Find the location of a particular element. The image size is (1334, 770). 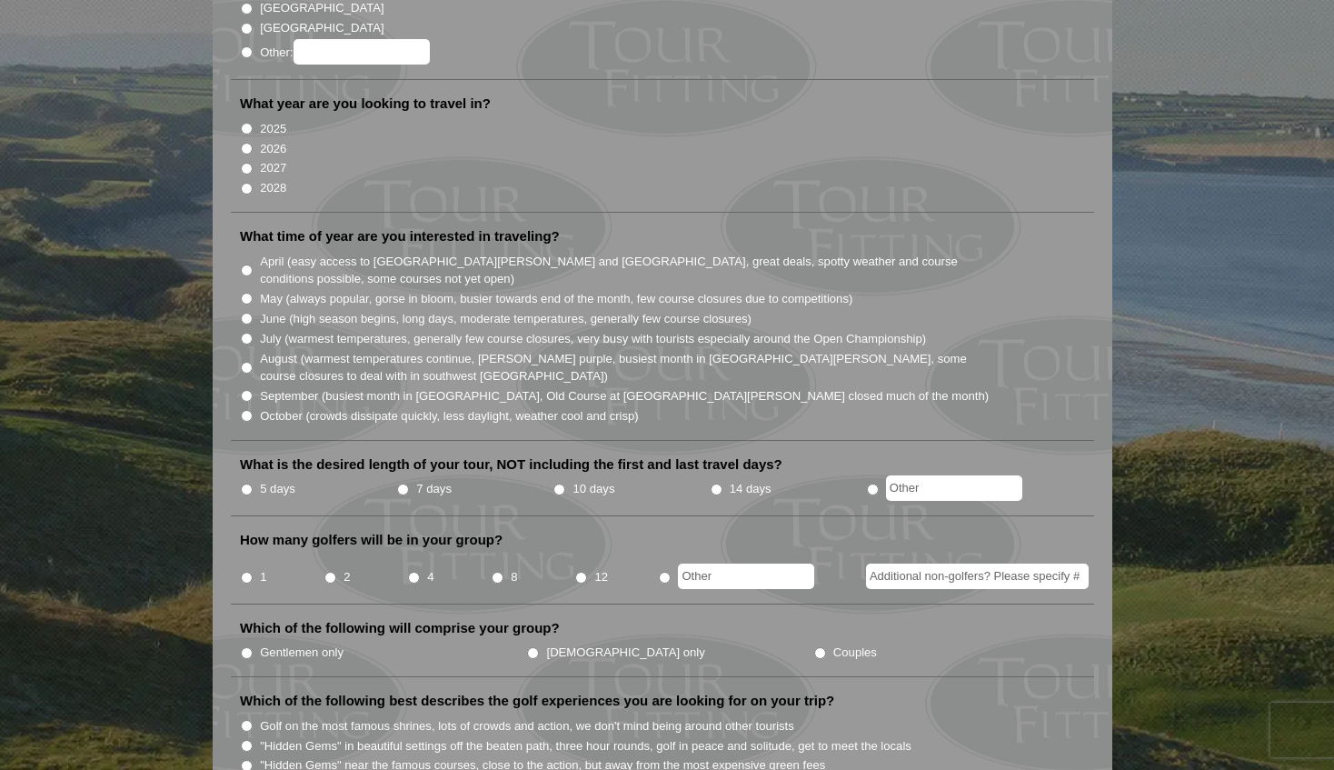

label: Gentlemen only is located at coordinates (302, 652).